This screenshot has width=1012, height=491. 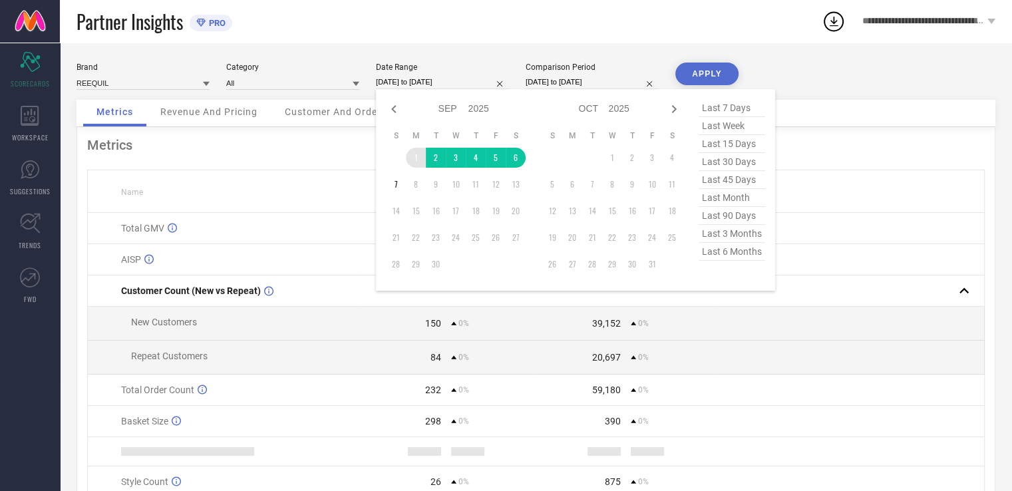 I want to click on td: Fri Oct 24 2025, so click(x=652, y=238).